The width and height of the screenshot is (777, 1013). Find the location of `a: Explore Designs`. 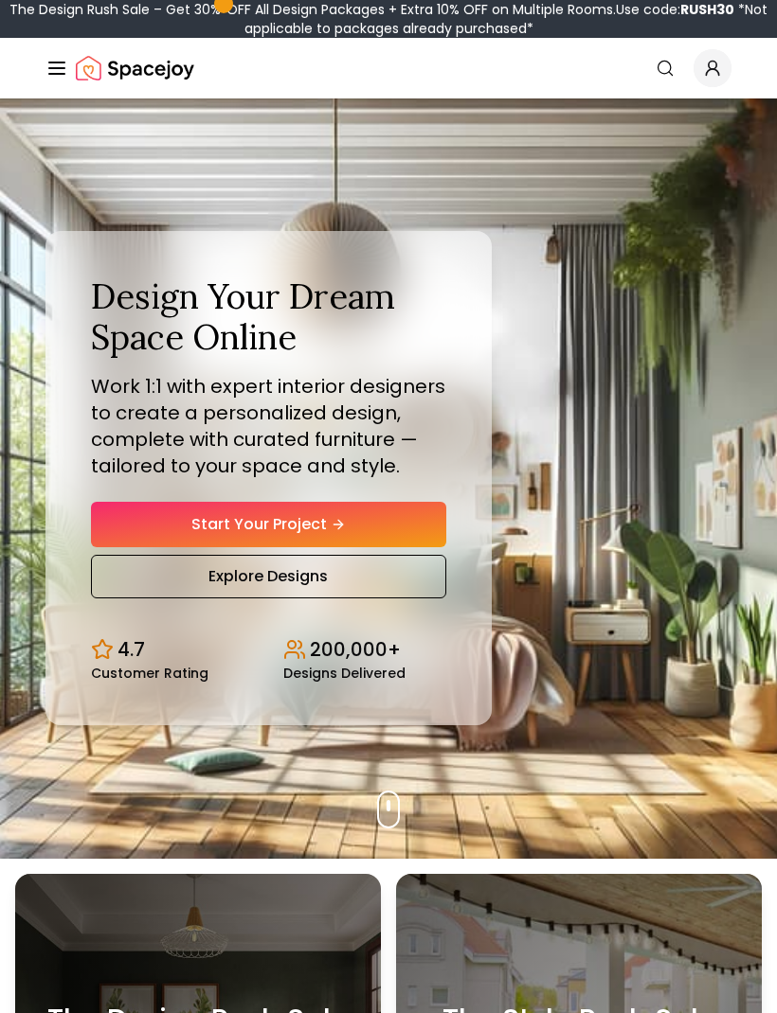

a: Explore Designs is located at coordinates (268, 577).